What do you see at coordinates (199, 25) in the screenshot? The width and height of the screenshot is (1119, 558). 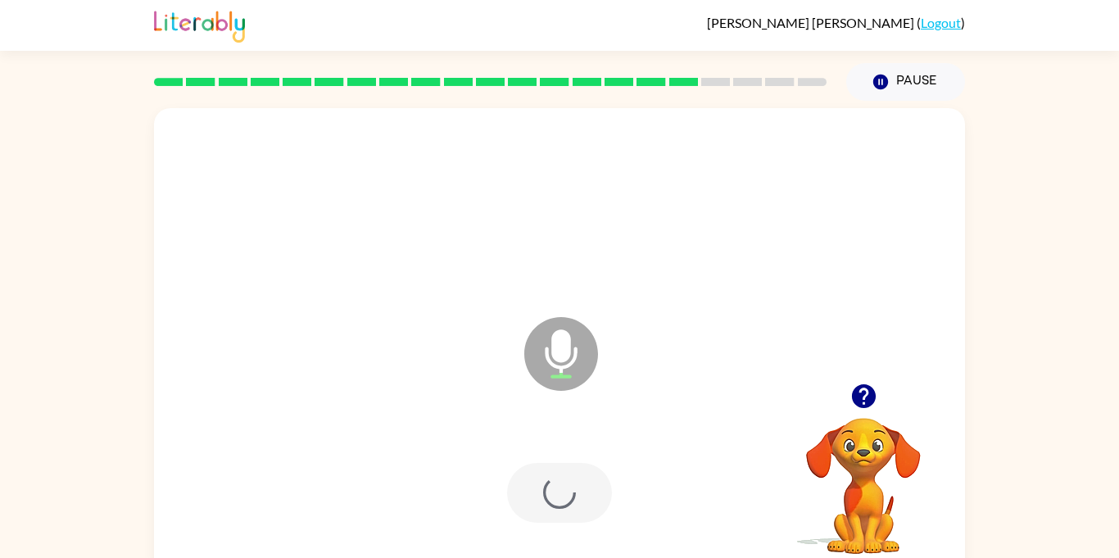 I see `img: Literably` at bounding box center [199, 25].